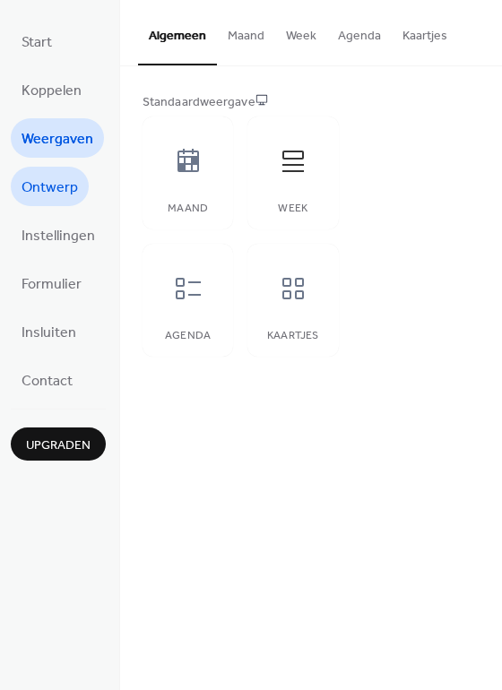  Describe the element at coordinates (57, 140) in the screenshot. I see `span: Weergaven` at that location.